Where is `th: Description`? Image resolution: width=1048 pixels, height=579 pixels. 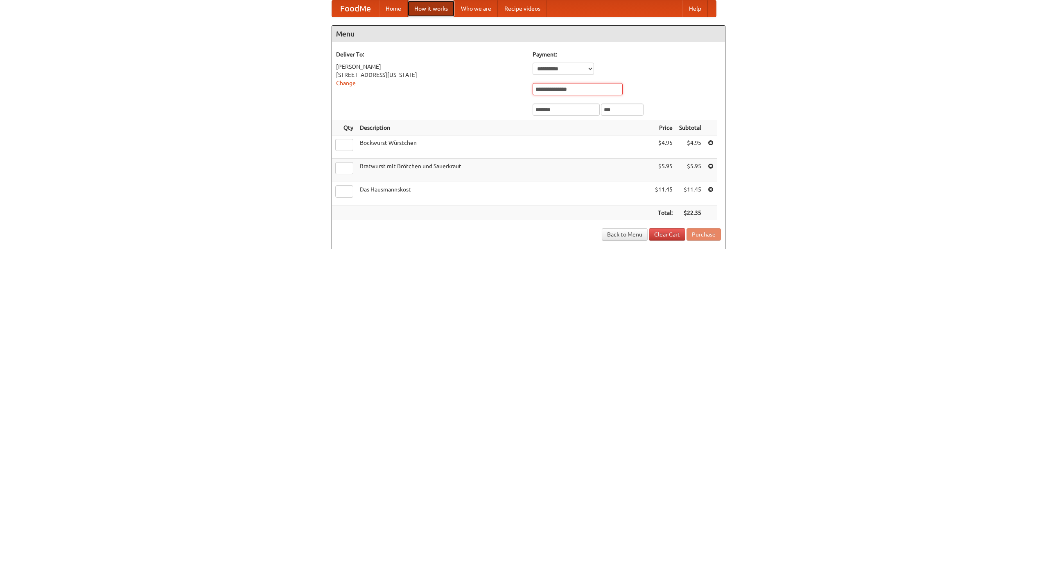
th: Description is located at coordinates (504, 128).